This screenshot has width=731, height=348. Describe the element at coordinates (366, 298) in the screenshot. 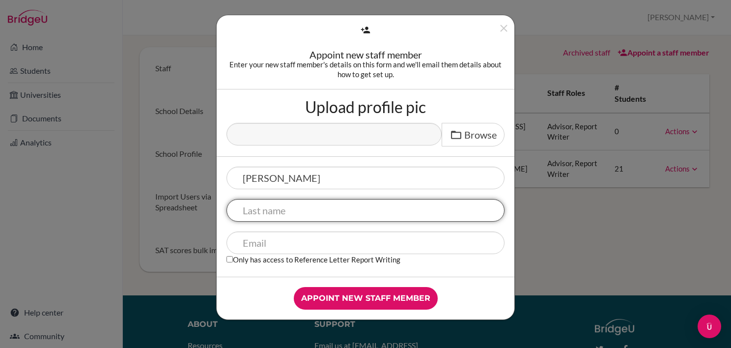

I see `input: Appoint new staff member` at that location.